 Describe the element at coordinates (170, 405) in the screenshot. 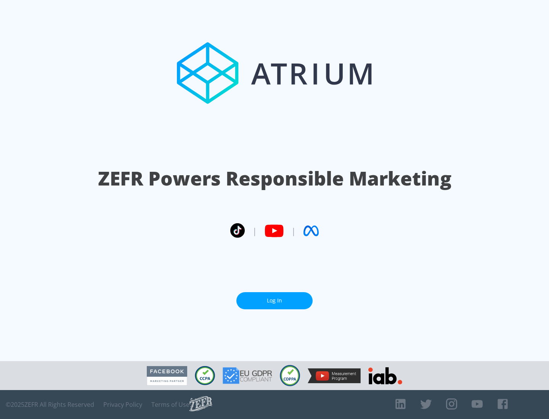

I see `a: Terms of Use` at that location.